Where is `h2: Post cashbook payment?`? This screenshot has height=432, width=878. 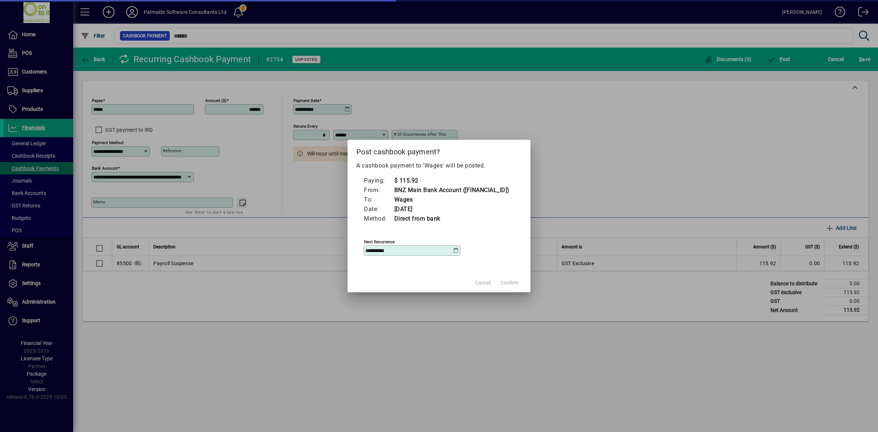
h2: Post cashbook payment? is located at coordinates (439, 150).